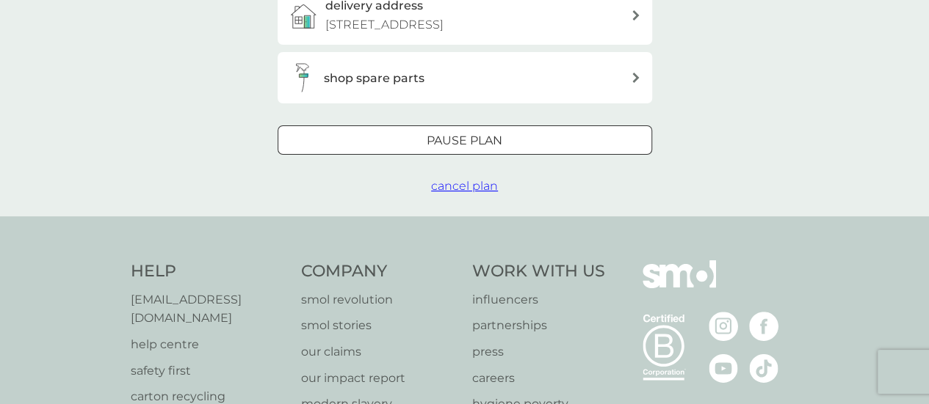 This screenshot has width=929, height=404. I want to click on p: our claims, so click(379, 352).